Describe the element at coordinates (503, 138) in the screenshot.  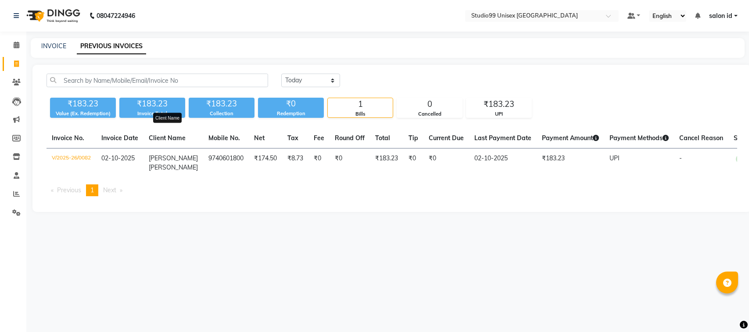
I see `span: Last Payment Date` at that location.